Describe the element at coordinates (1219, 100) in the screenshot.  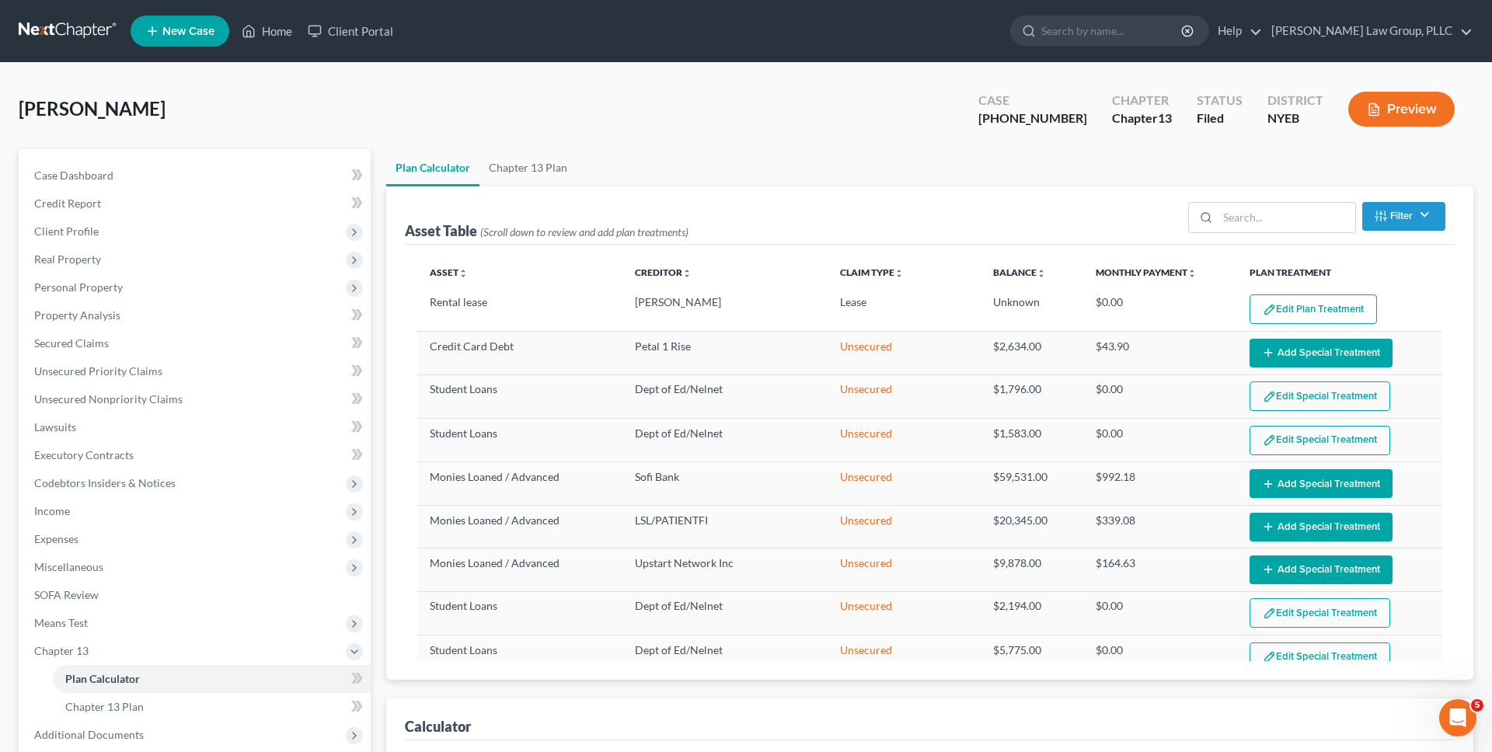
I see `div: Status` at that location.